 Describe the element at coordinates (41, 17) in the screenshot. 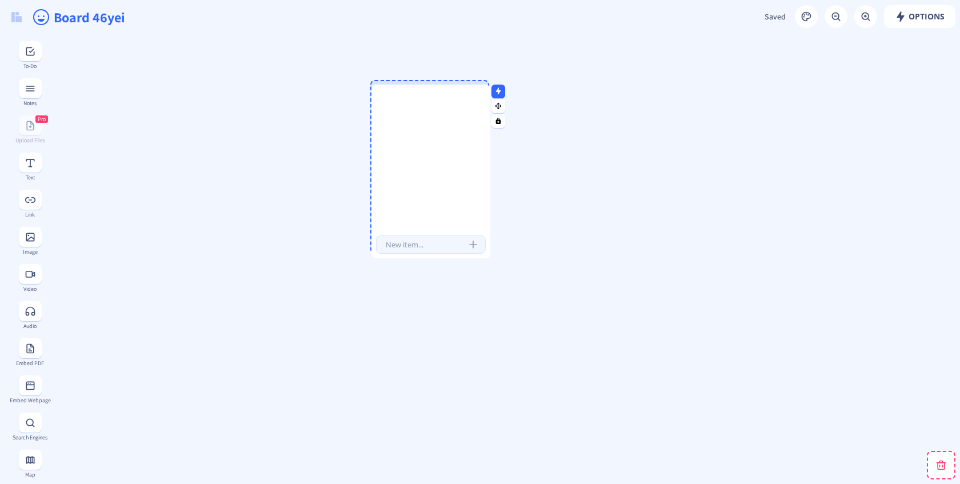

I see `ion-icon: happy outline` at that location.